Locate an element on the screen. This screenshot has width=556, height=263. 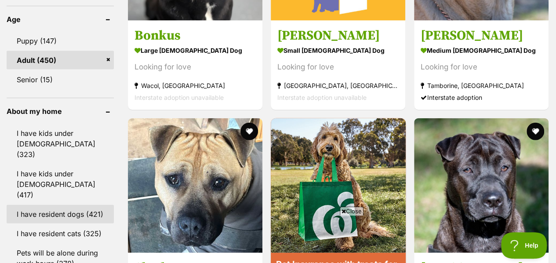
h3: Bonkus is located at coordinates (195, 36).